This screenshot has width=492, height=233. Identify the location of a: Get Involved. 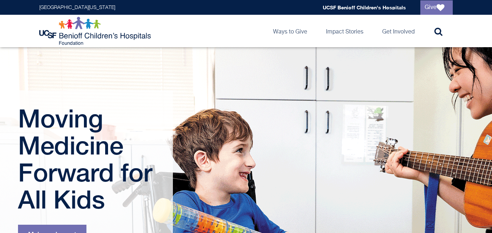
(399, 31).